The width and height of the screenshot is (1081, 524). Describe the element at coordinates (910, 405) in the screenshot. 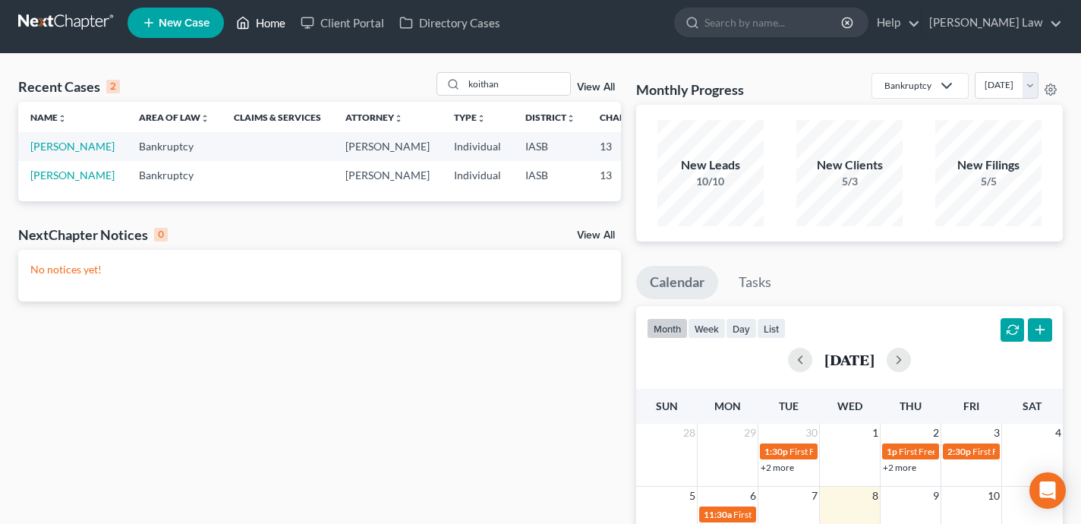

I see `span: Thu` at that location.